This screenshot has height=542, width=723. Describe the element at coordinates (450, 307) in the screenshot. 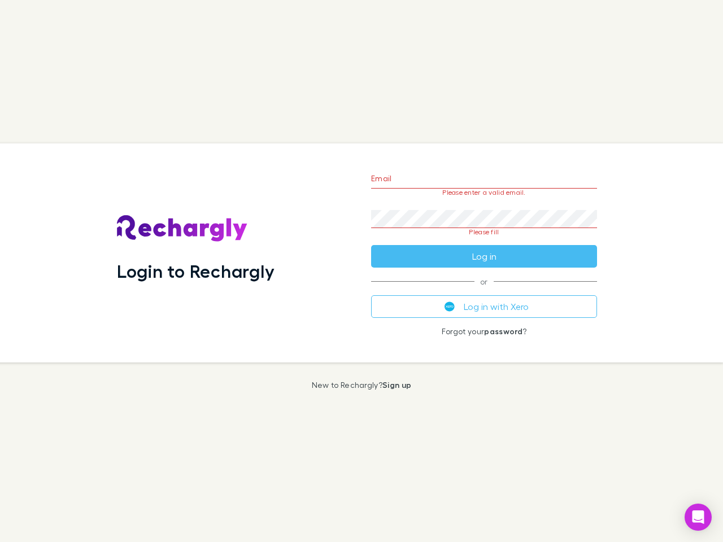

I see `img: Xero's logo` at that location.